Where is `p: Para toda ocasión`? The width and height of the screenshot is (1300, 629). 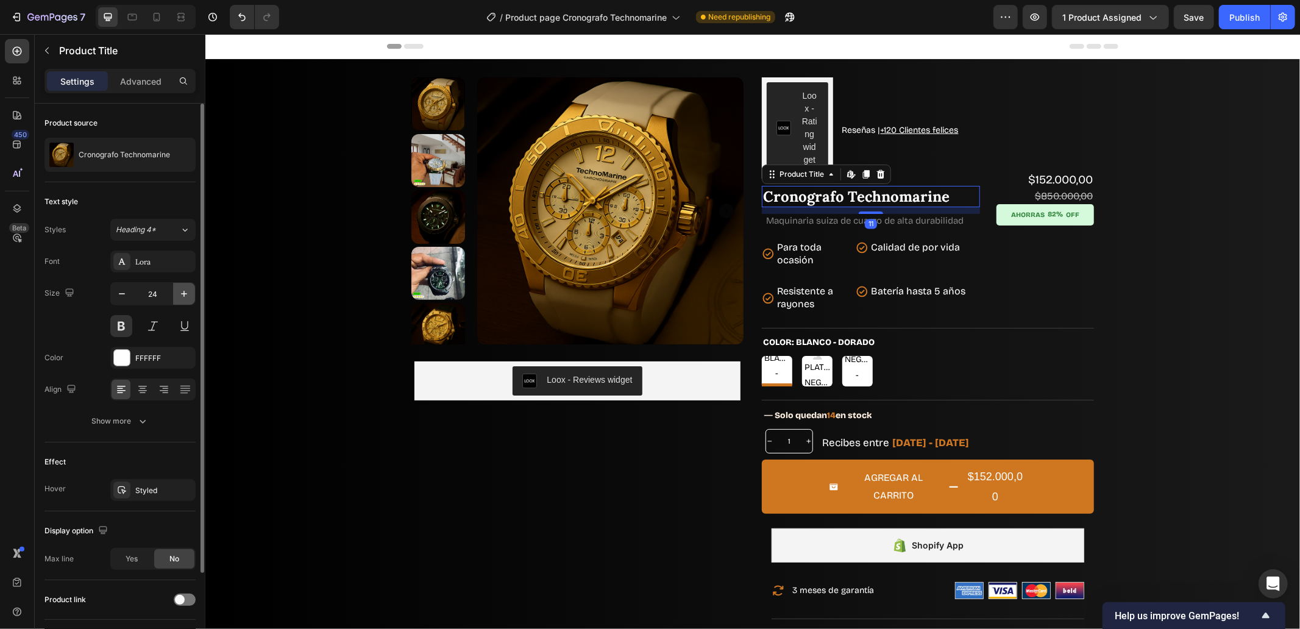 p: Para toda ocasión is located at coordinates (608, 220).